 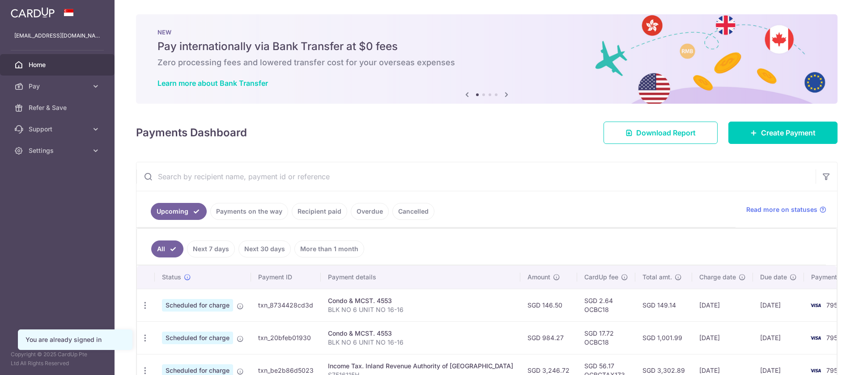 What do you see at coordinates (657, 277) in the screenshot?
I see `span: Total amt.` at bounding box center [657, 277].